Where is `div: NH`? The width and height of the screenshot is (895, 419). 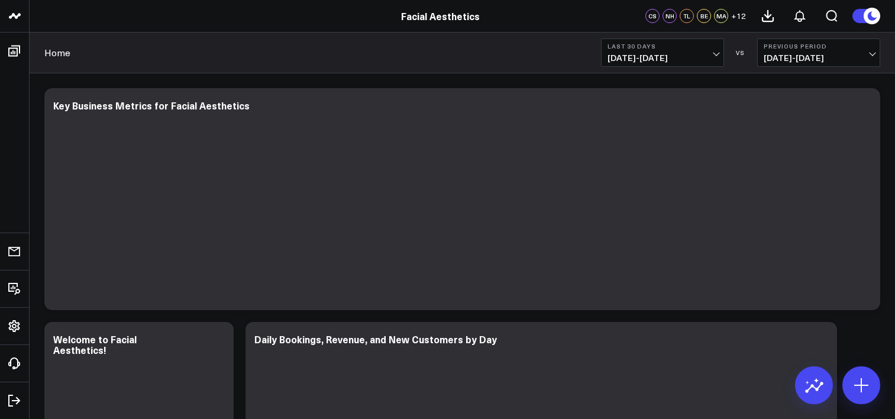 div: NH is located at coordinates (670, 16).